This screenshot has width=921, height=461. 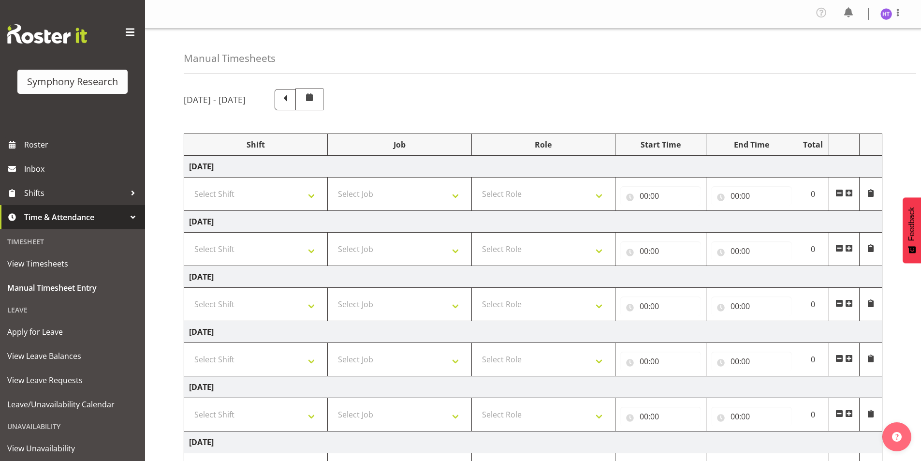 I want to click on a: Manual Timesheet Entry, so click(x=72, y=288).